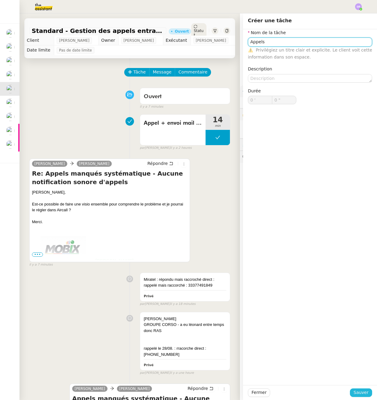 The image size is (377, 400). Describe the element at coordinates (193, 72) in the screenshot. I see `span: Commentaire` at that location.